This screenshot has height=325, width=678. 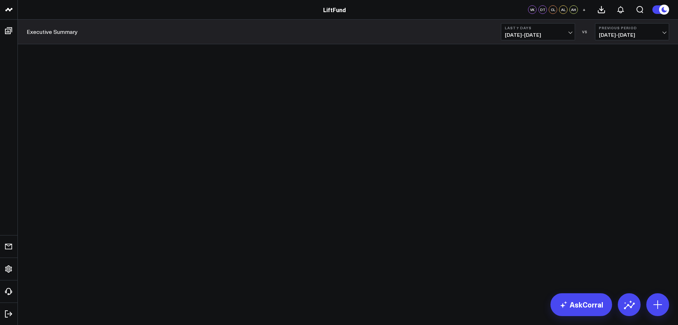 What do you see at coordinates (553, 10) in the screenshot?
I see `div: CL` at bounding box center [553, 10].